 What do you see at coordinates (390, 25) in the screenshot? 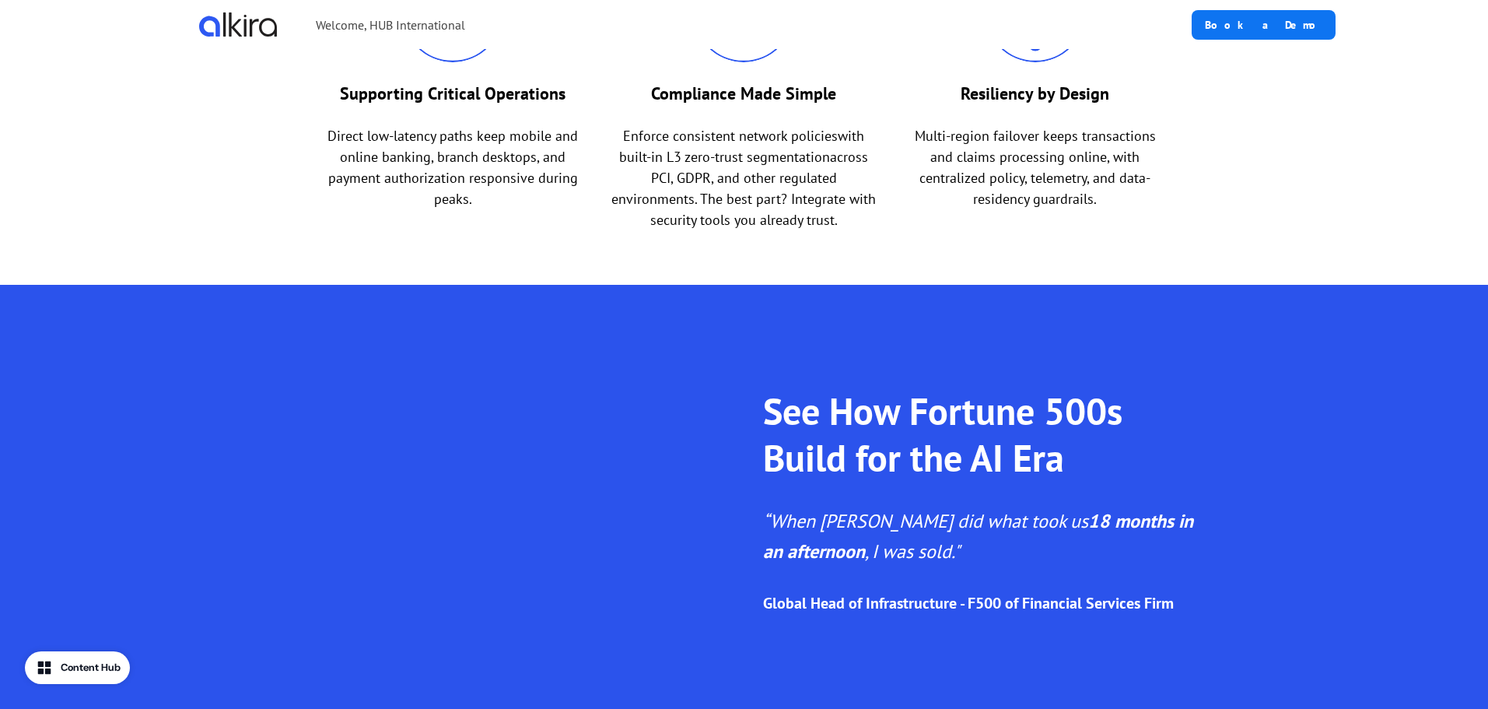
I see `p: Welcome, HUB International` at bounding box center [390, 25].